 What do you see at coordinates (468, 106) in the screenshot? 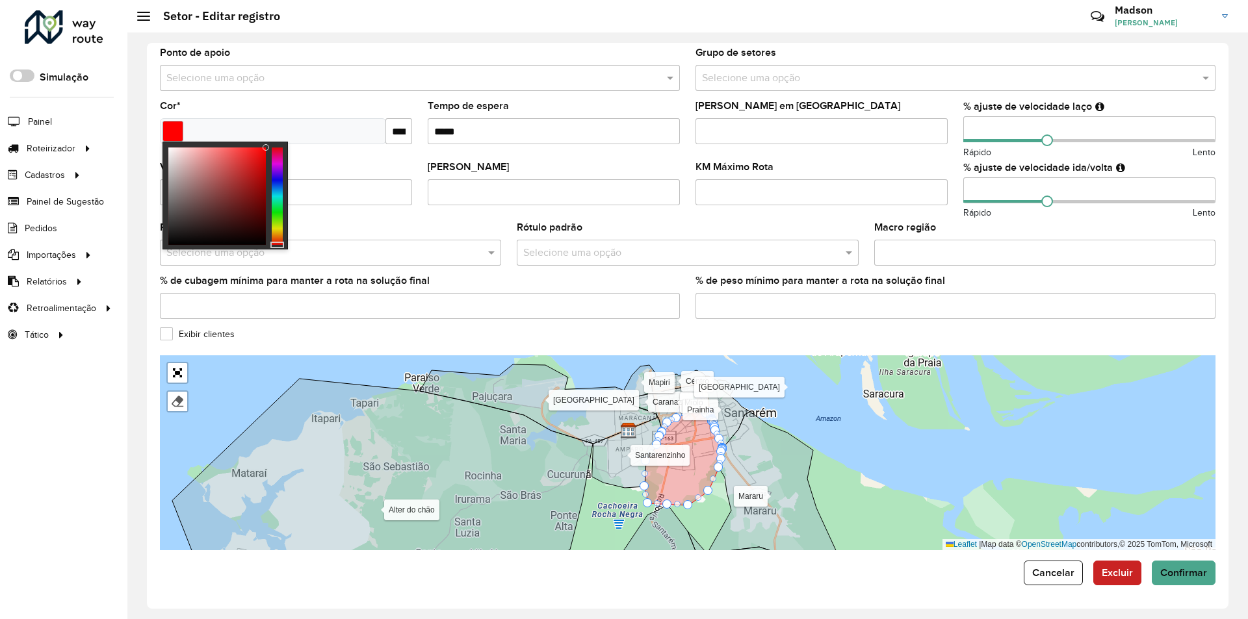
I see `label: Tempo de espera` at bounding box center [468, 106].